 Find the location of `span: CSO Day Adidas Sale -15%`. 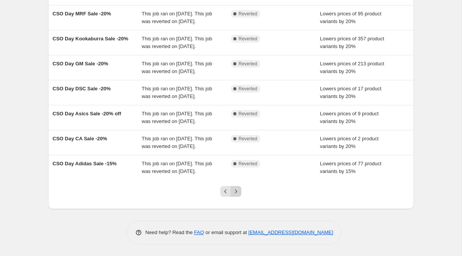

span: CSO Day Adidas Sale -15% is located at coordinates (85, 164).